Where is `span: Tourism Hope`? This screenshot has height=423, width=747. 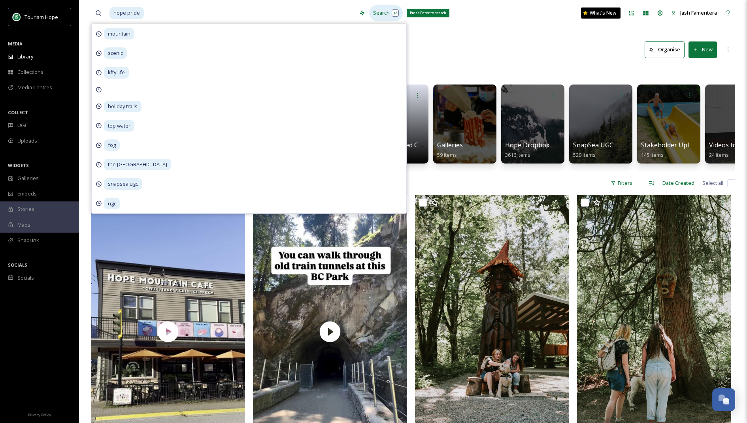
span: Tourism Hope is located at coordinates (41, 17).